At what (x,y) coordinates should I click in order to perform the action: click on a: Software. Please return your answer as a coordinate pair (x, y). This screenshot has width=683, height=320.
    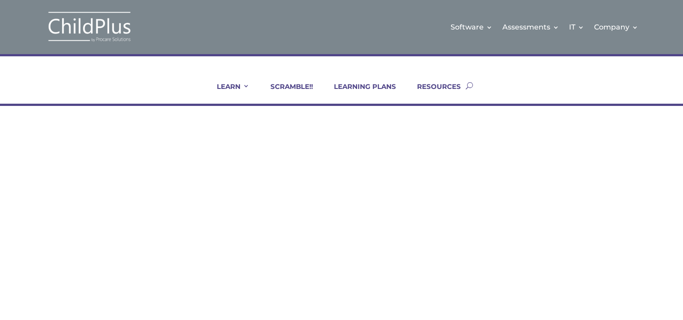
    Looking at the image, I should click on (471, 27).